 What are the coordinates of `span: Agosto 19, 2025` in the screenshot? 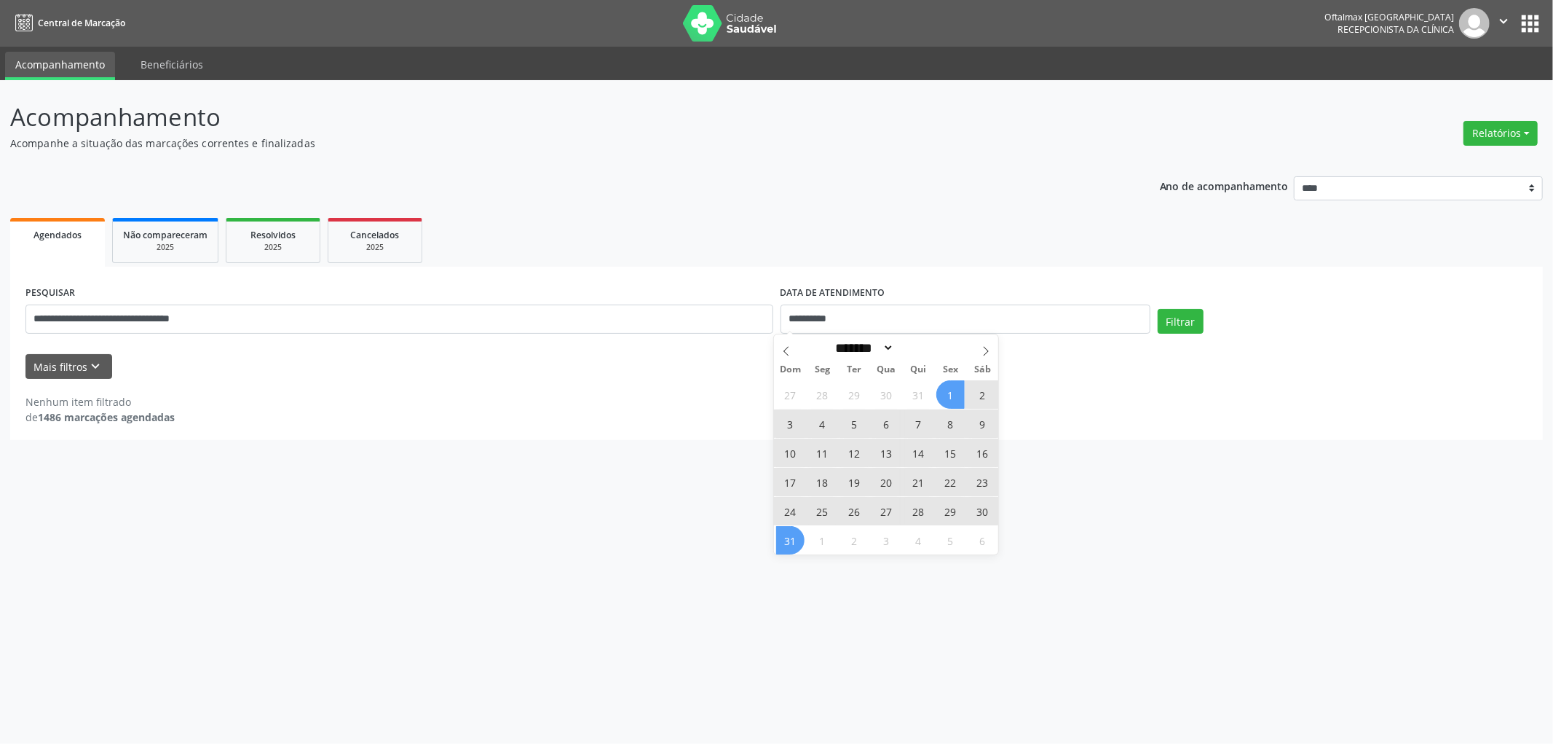 It's located at (854, 481).